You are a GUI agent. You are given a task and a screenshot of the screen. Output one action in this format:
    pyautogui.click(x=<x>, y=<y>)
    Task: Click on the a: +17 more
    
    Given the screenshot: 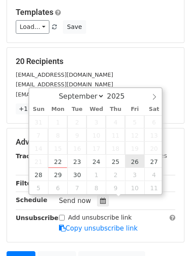 What is the action you would take?
    pyautogui.click(x=34, y=109)
    